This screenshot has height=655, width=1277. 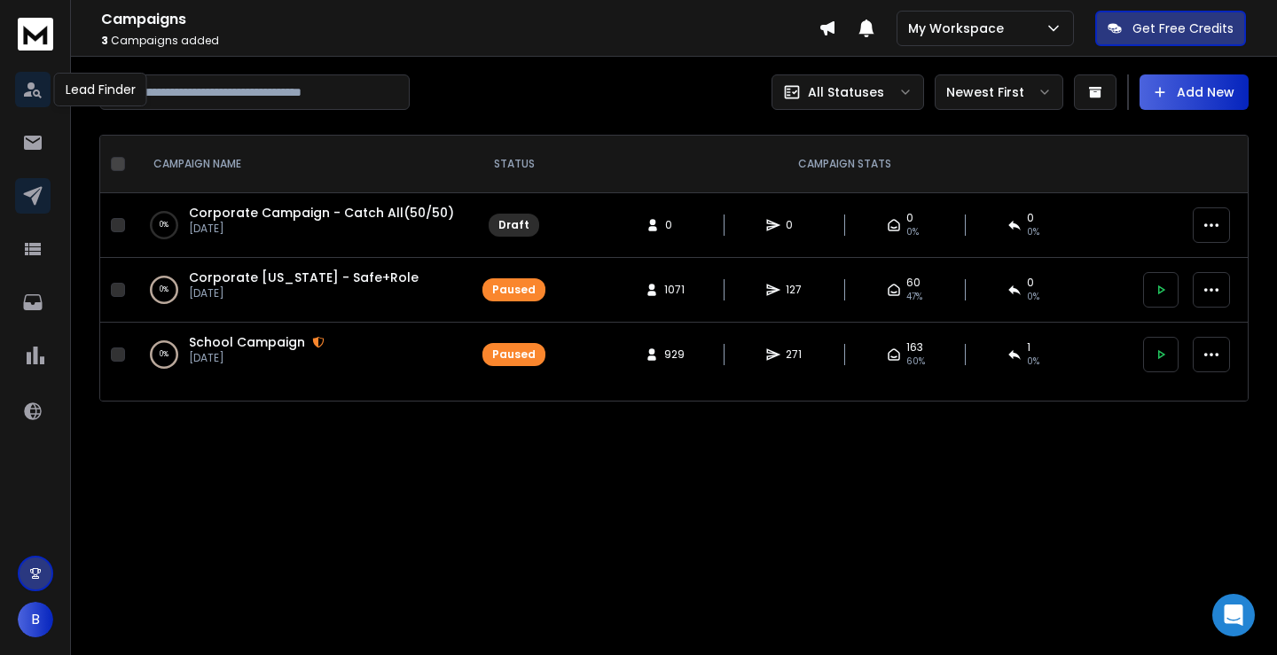 What do you see at coordinates (1193, 92) in the screenshot?
I see `button: Add New` at bounding box center [1193, 92].